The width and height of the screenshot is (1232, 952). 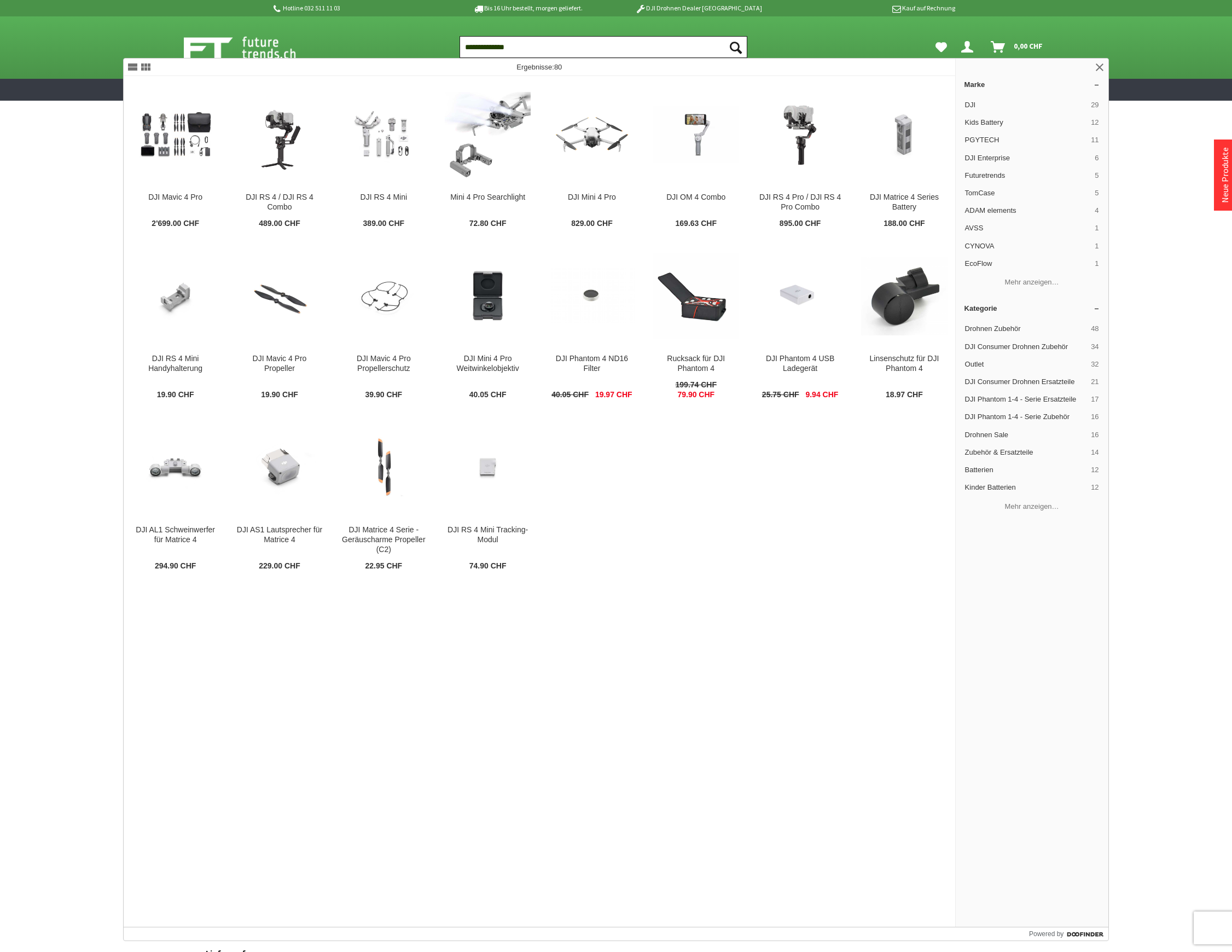 What do you see at coordinates (357, 8) in the screenshot?
I see `p: Hotline 032 511 11 03` at bounding box center [357, 8].